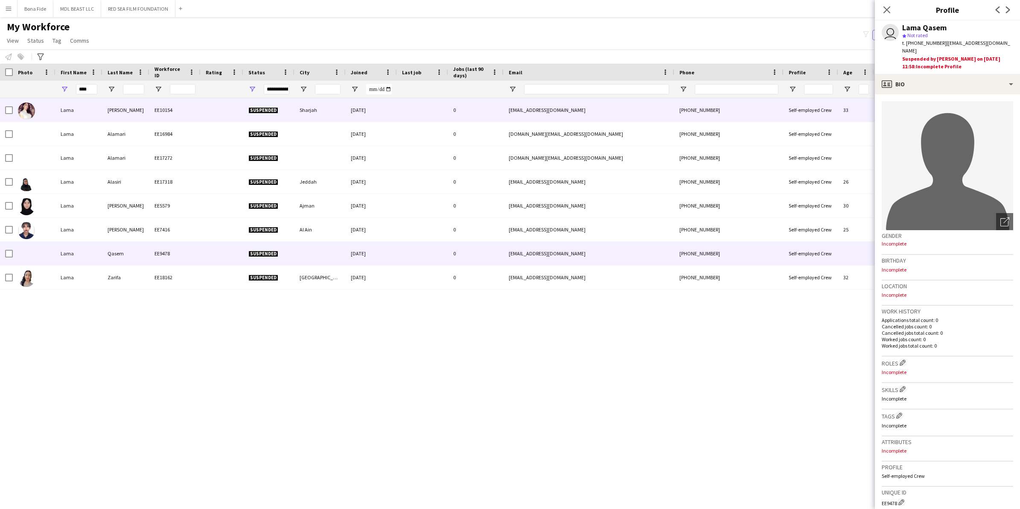 The image size is (1020, 509). Describe the element at coordinates (864, 89) in the screenshot. I see `input: Age Filter Input` at that location.